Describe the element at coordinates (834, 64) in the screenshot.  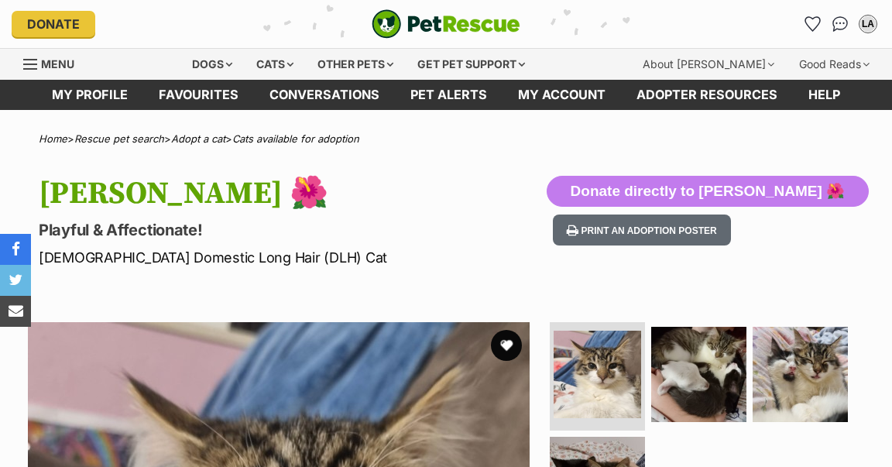
I see `div: Good Reads` at that location.